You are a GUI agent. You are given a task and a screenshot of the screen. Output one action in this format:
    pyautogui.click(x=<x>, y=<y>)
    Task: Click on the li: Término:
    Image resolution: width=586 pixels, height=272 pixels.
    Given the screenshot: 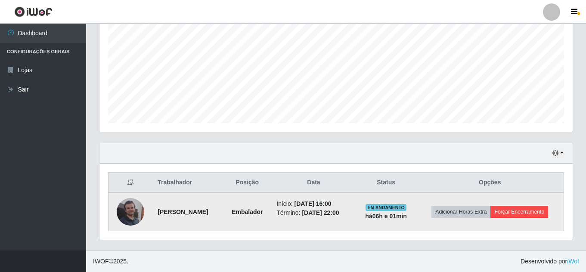 What is the action you would take?
    pyautogui.click(x=313, y=213)
    